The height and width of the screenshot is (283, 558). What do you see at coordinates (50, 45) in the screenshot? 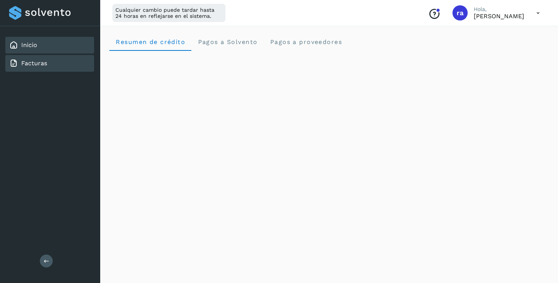
I see `div: Inicio` at bounding box center [50, 45].